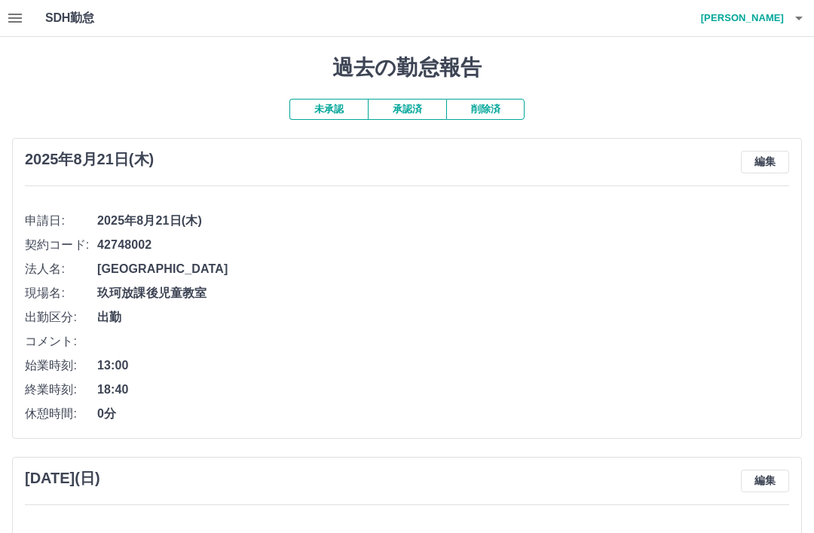  What do you see at coordinates (61, 293) in the screenshot?
I see `span: 現場名:` at bounding box center [61, 293].